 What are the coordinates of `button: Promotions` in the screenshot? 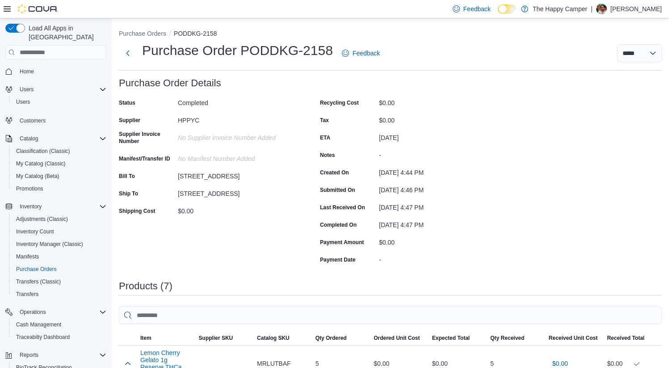 It's located at (59, 189).